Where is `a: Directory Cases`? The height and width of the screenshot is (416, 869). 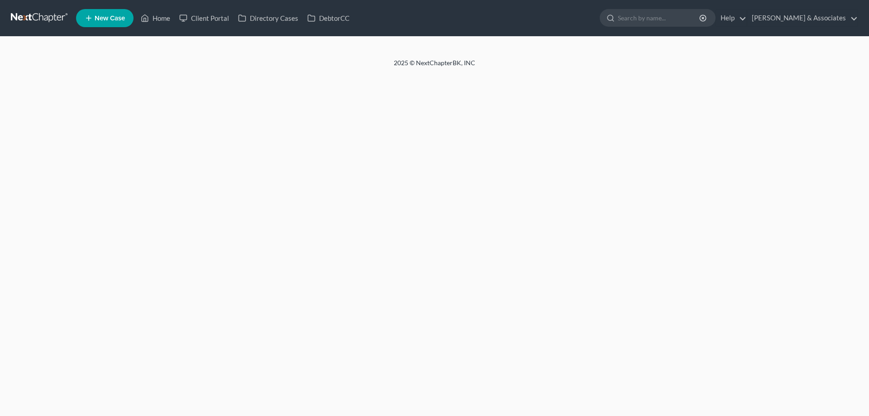
a: Directory Cases is located at coordinates (268, 18).